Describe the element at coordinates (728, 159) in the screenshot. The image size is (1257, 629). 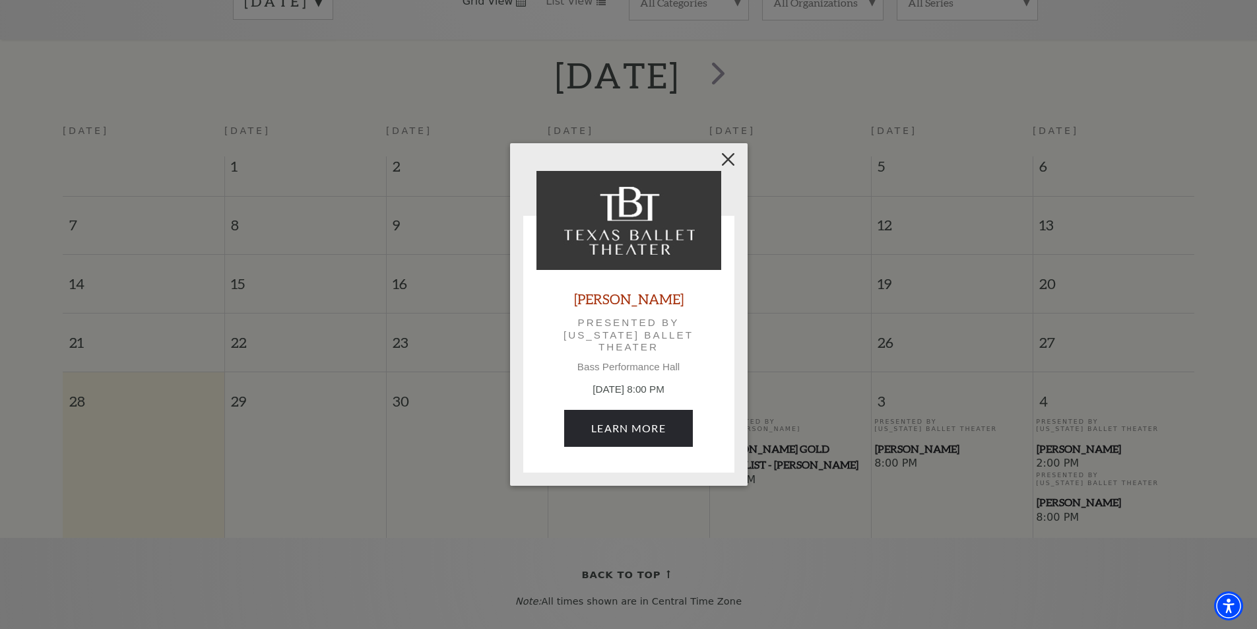
I see `button: Close` at that location.